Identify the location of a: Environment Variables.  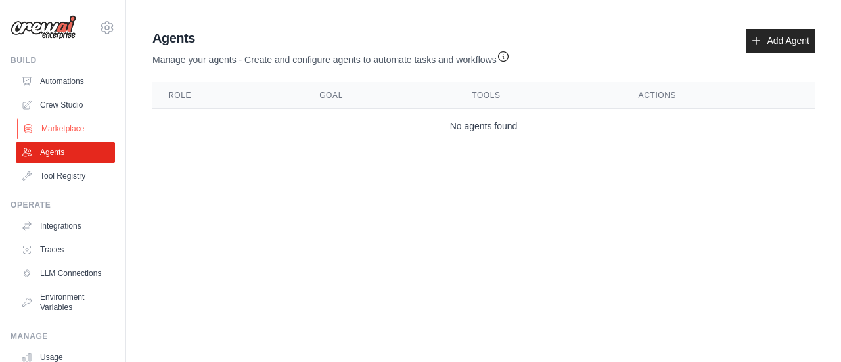
(65, 302).